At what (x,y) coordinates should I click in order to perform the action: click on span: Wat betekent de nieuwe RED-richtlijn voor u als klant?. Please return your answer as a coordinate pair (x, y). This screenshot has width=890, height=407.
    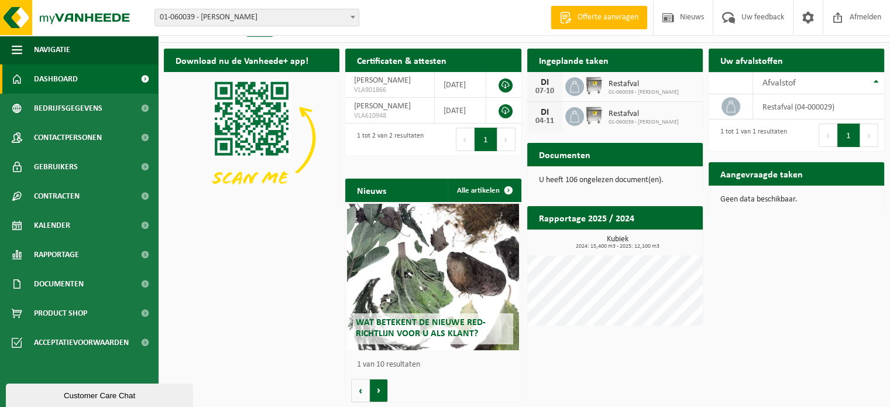
    Looking at the image, I should click on (421, 328).